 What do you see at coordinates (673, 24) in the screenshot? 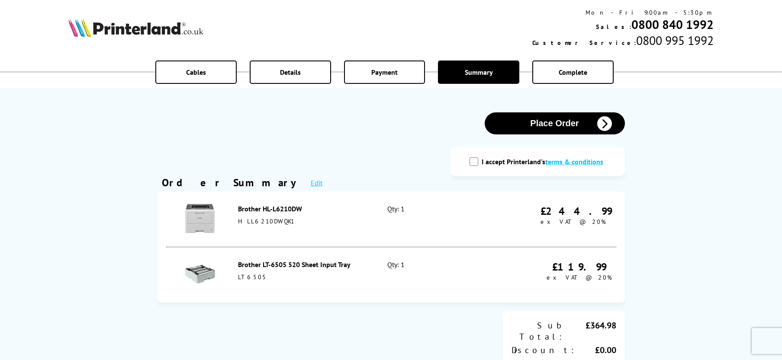
I see `b: 0800 840 1992` at bounding box center [673, 24].